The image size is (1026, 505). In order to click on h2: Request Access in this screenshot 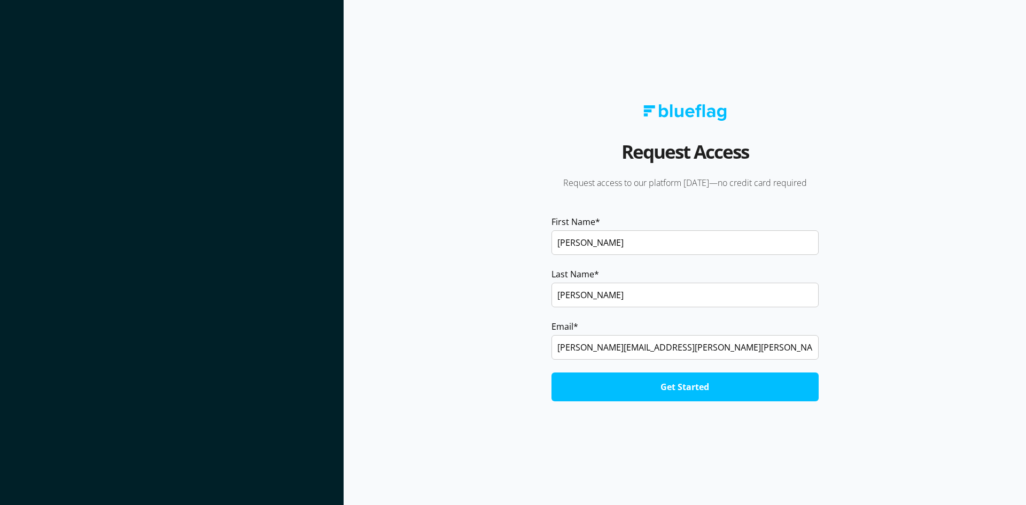, I will do `click(685, 157)`.